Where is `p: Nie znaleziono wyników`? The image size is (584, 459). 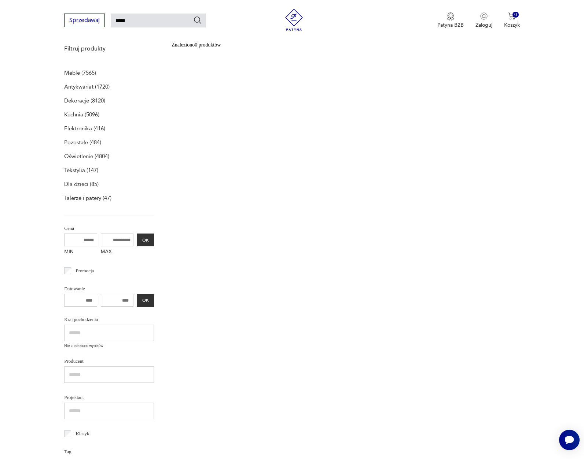 p: Nie znaleziono wyników is located at coordinates (109, 346).